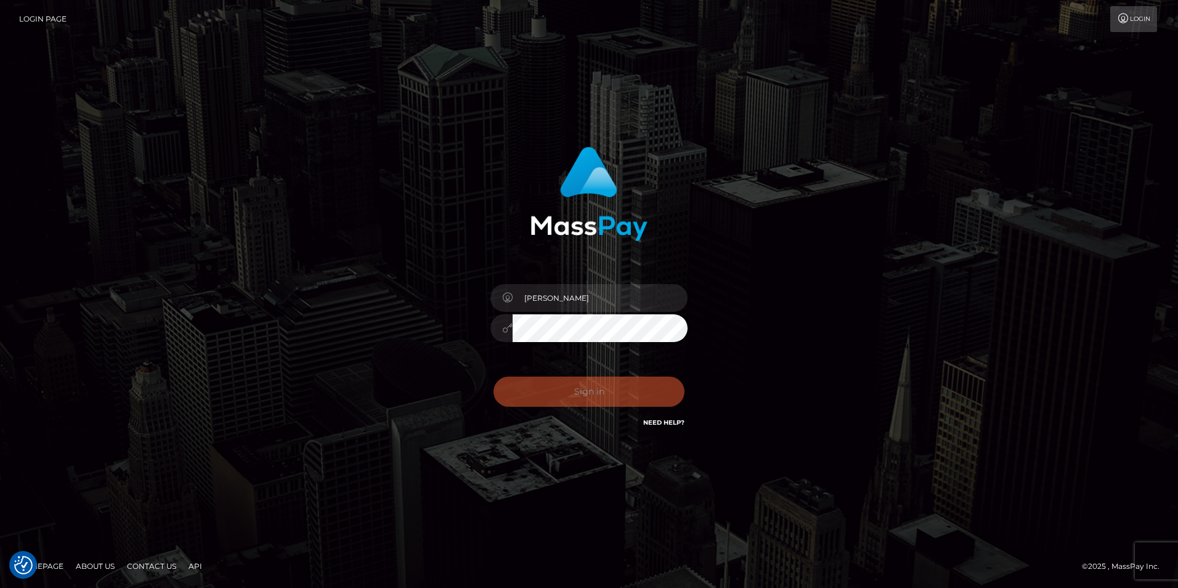  Describe the element at coordinates (1125, 566) in the screenshot. I see `div: © 2025 , MassPay Inc.` at that location.